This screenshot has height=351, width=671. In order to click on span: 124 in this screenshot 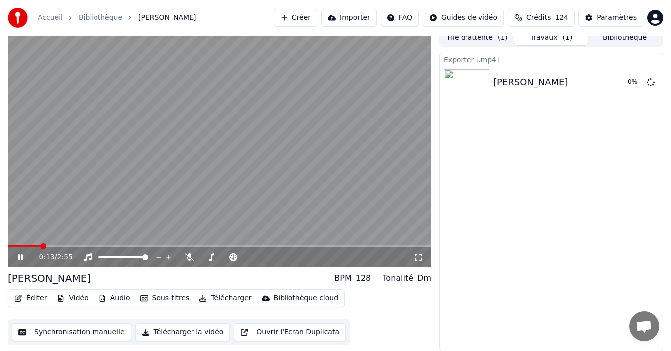, I will do `click(561, 18)`.